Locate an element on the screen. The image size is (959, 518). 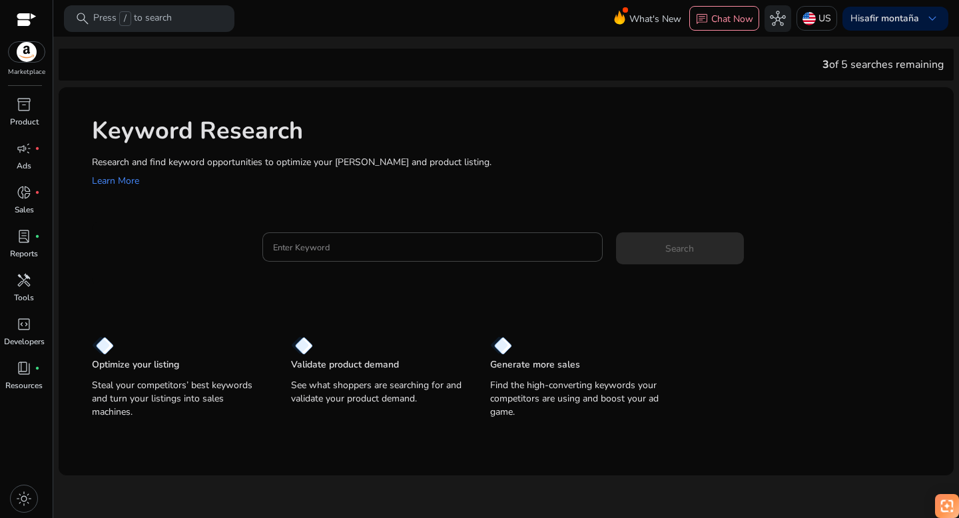
button: chatChat Now is located at coordinates (724, 19).